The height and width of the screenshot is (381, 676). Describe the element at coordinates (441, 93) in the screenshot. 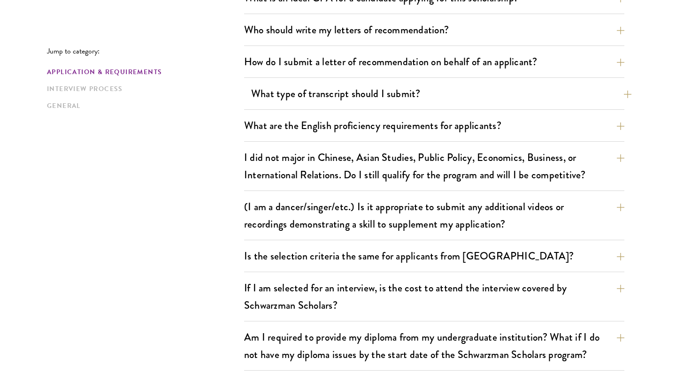

I see `button: What type of transcript should I submit?` at that location.